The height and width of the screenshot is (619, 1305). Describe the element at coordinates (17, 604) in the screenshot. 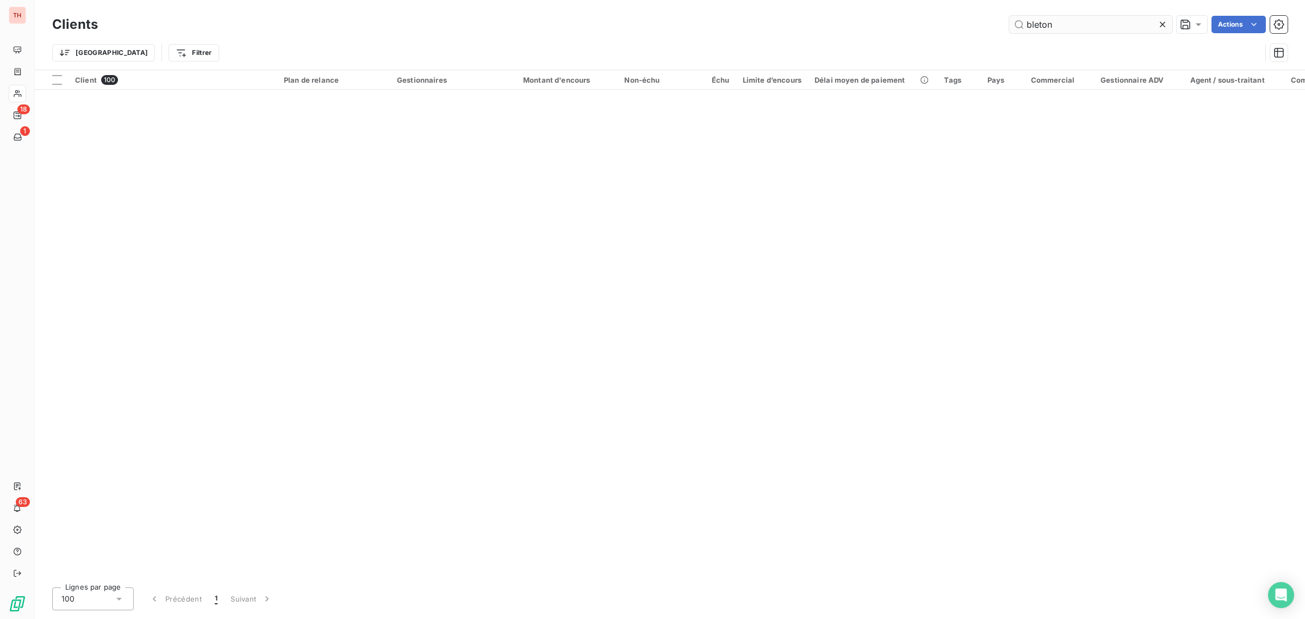

I see `img: Logo LeanPay` at that location.